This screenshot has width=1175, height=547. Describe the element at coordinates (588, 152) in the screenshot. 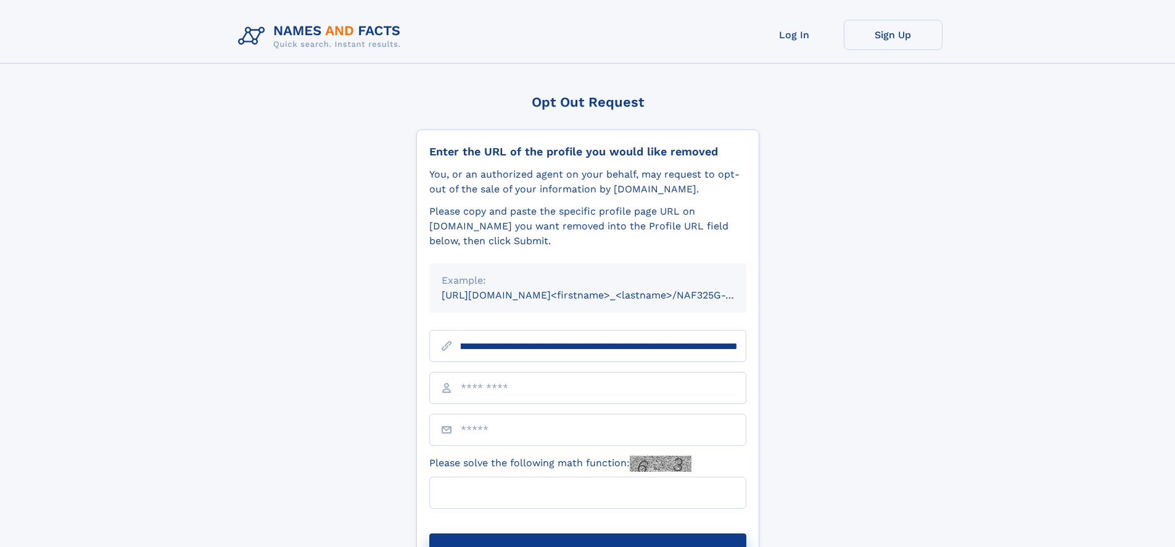

I see `div: Enter the URL of the profile you would like removed` at that location.